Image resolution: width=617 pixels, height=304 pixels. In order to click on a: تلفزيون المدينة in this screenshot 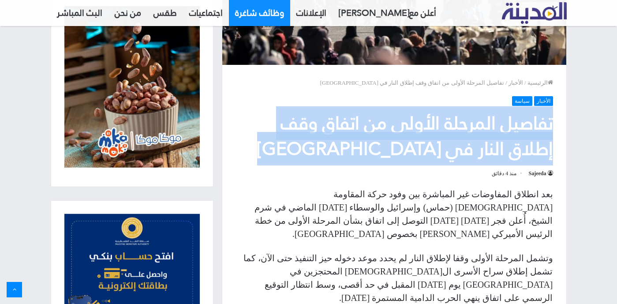, I will do `click(534, 13)`.